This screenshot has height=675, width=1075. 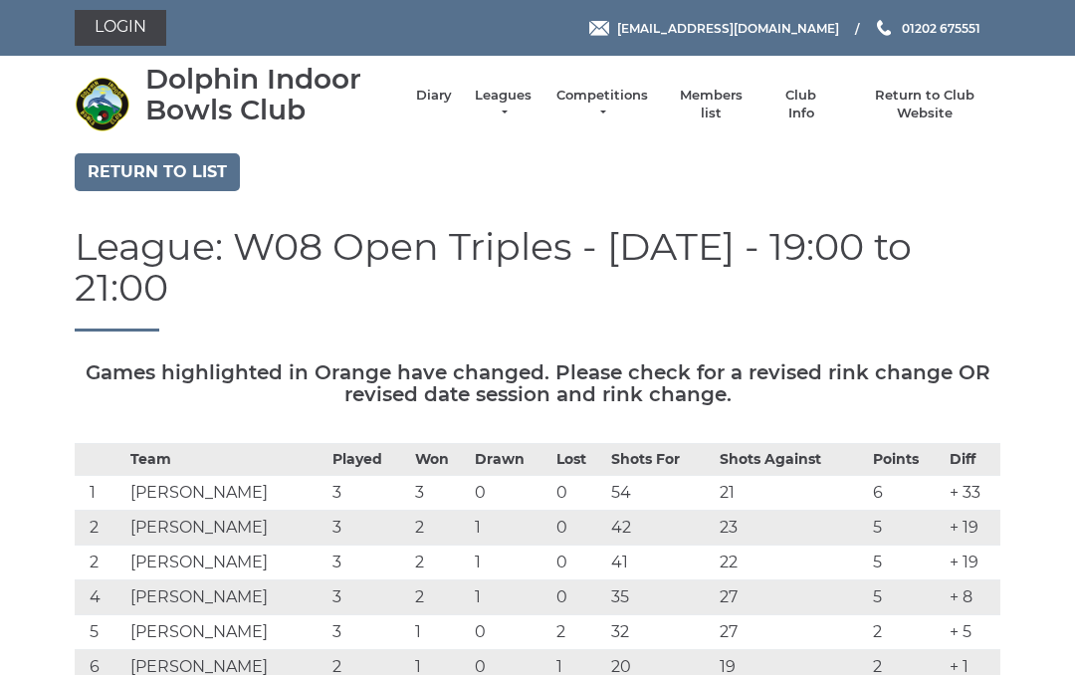 I want to click on a: Diary, so click(x=434, y=96).